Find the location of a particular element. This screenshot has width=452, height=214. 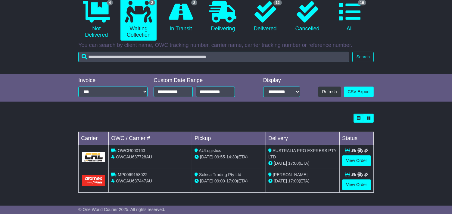

span: 14:30 is located at coordinates (231, 157).